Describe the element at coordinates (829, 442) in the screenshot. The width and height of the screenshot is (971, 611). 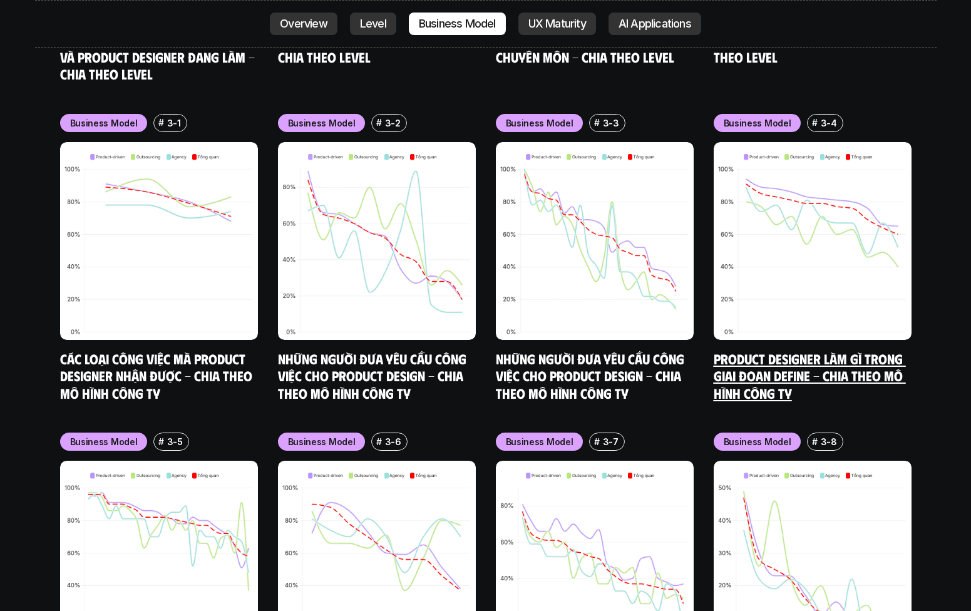
I see `p: 3-8` at that location.